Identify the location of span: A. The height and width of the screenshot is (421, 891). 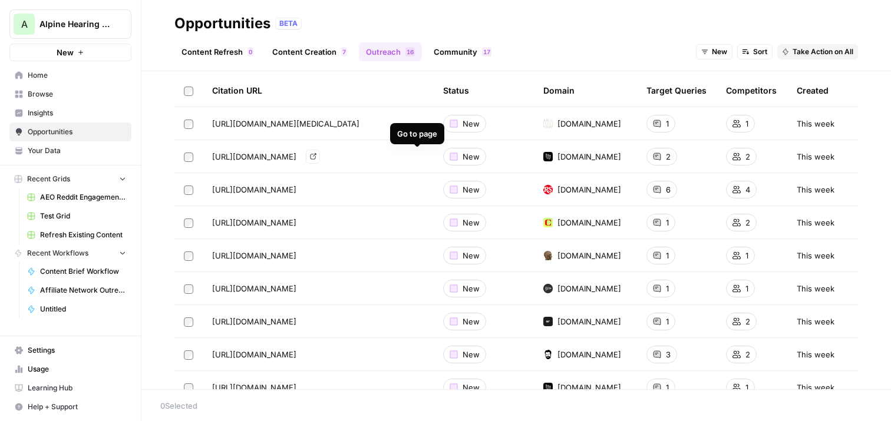
(24, 24).